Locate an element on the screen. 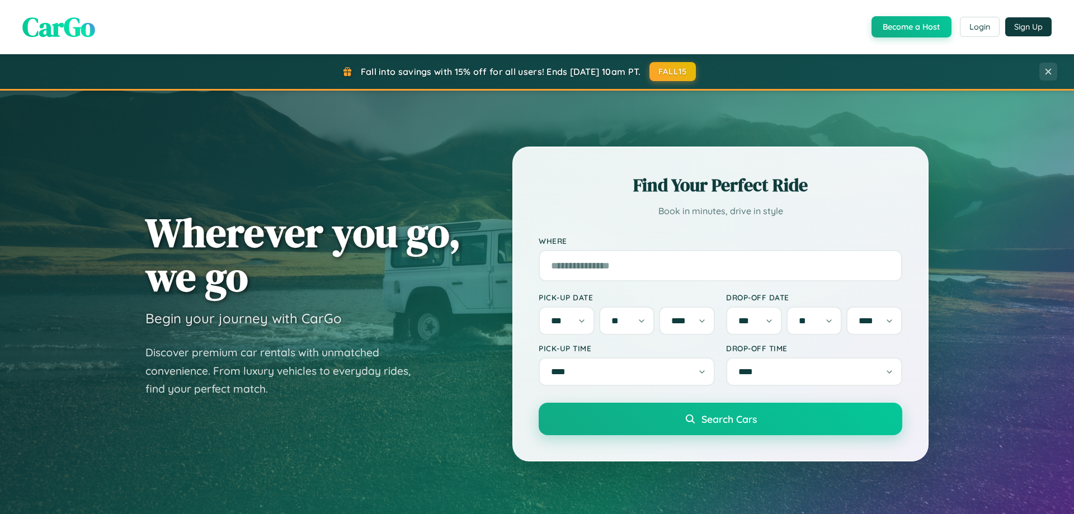  button: FALL15 is located at coordinates (673, 72).